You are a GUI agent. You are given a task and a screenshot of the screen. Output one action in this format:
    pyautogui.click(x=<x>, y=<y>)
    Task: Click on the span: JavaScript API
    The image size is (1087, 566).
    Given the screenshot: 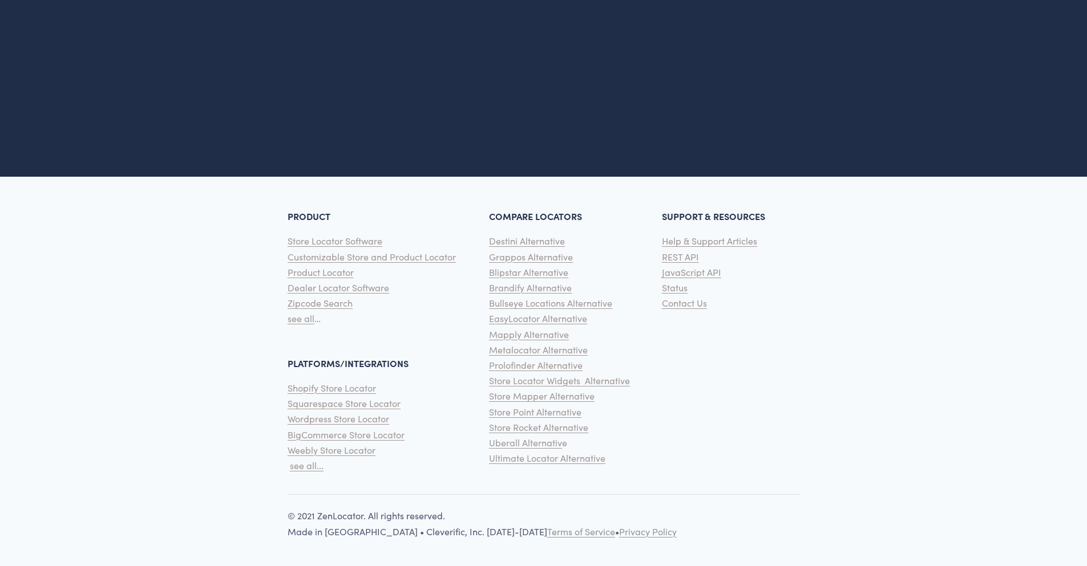 What is the action you would take?
    pyautogui.click(x=691, y=272)
    